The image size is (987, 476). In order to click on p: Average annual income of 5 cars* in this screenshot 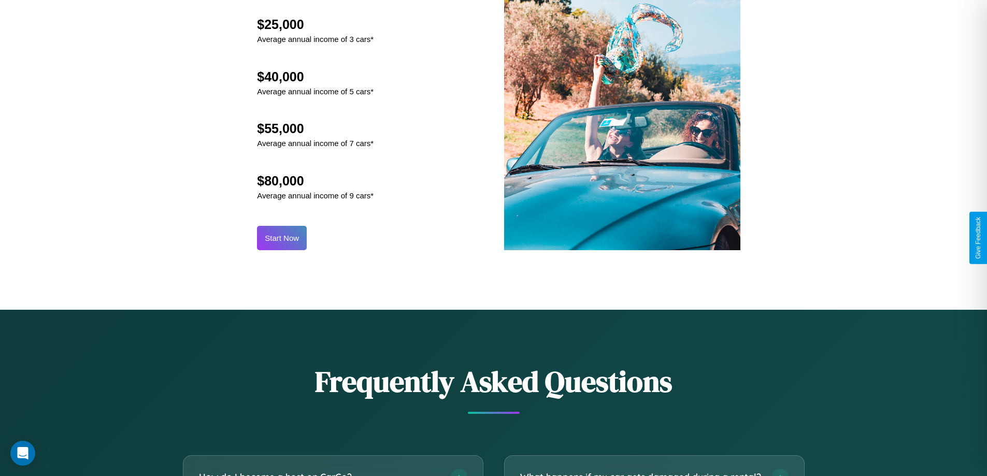, I will do `click(315, 91)`.